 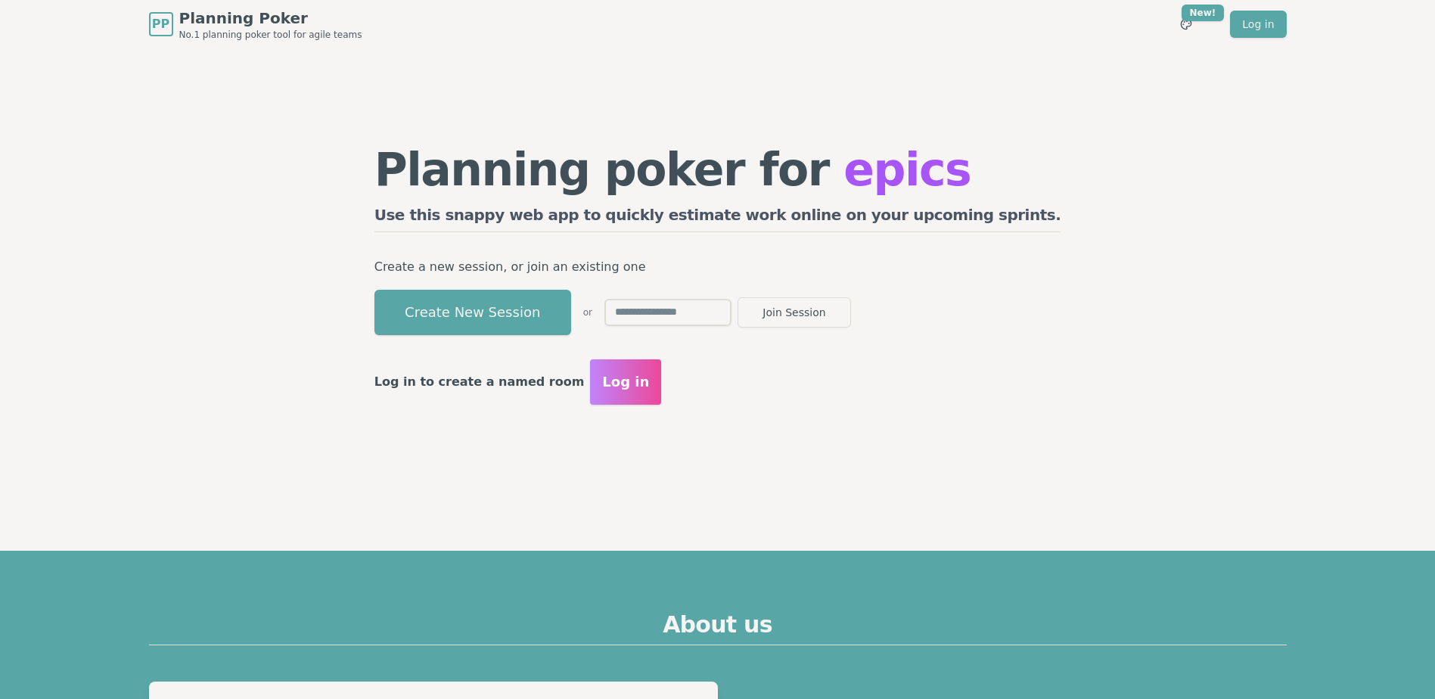 I want to click on button: Create New Session, so click(x=473, y=312).